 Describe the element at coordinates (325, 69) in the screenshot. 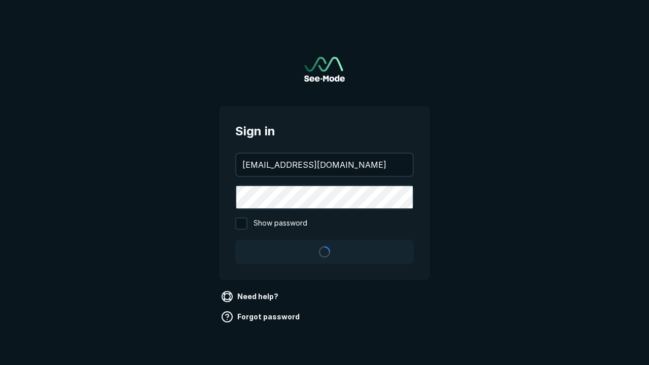

I see `img: See-Mode Logo` at that location.